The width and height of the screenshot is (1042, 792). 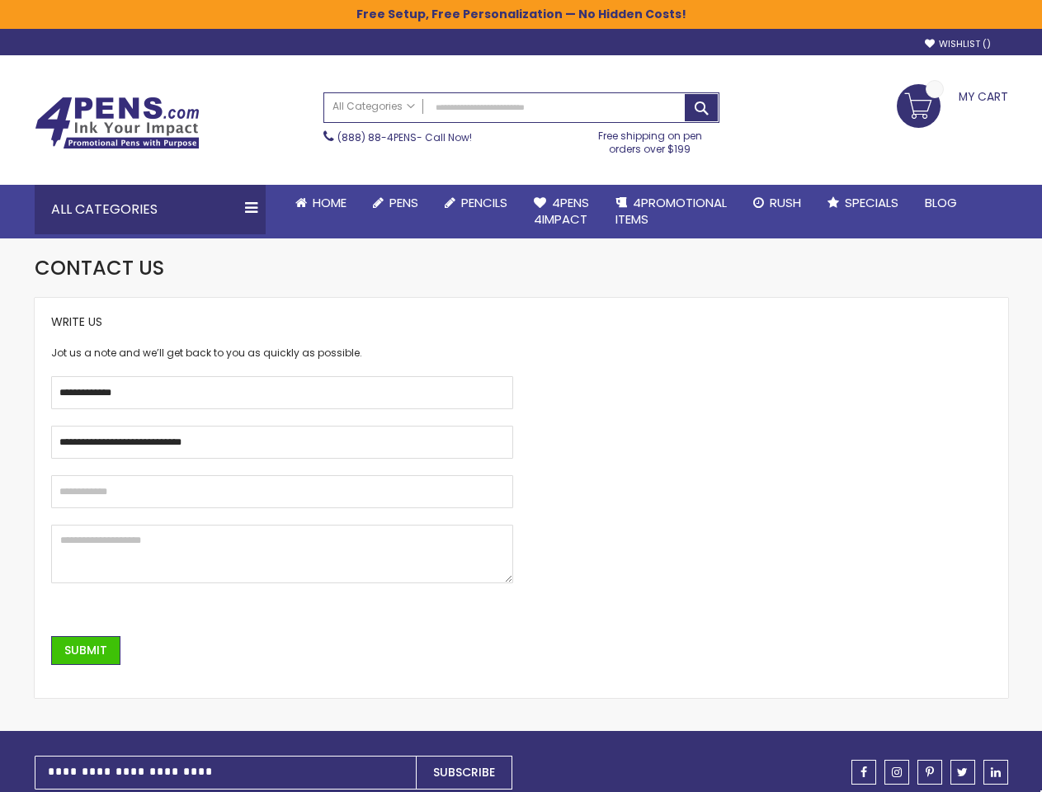 I want to click on a: Home, so click(x=321, y=203).